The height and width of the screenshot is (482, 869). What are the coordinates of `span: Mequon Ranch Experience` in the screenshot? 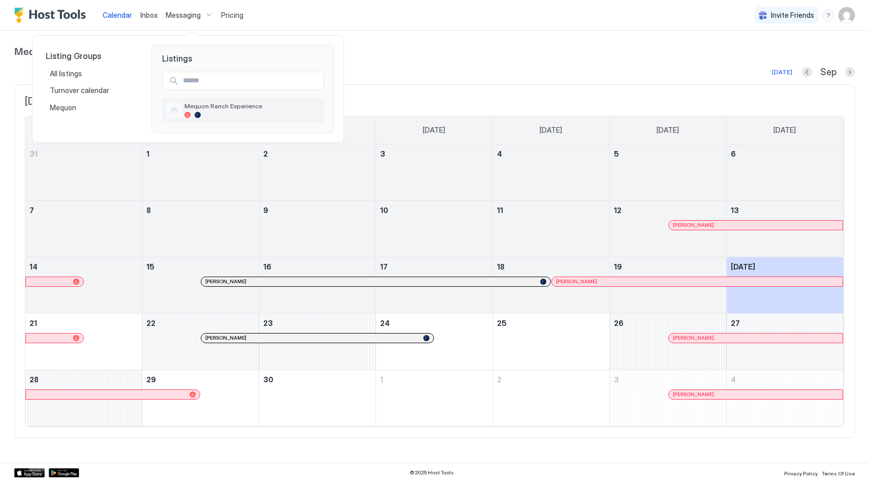 It's located at (252, 106).